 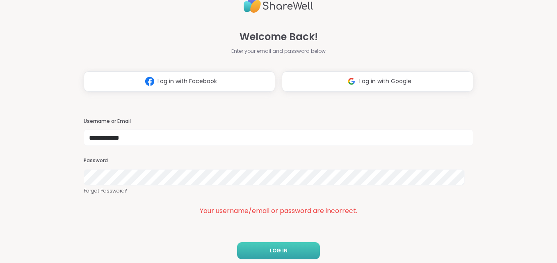 I want to click on button: Log in with Google, so click(x=378, y=82).